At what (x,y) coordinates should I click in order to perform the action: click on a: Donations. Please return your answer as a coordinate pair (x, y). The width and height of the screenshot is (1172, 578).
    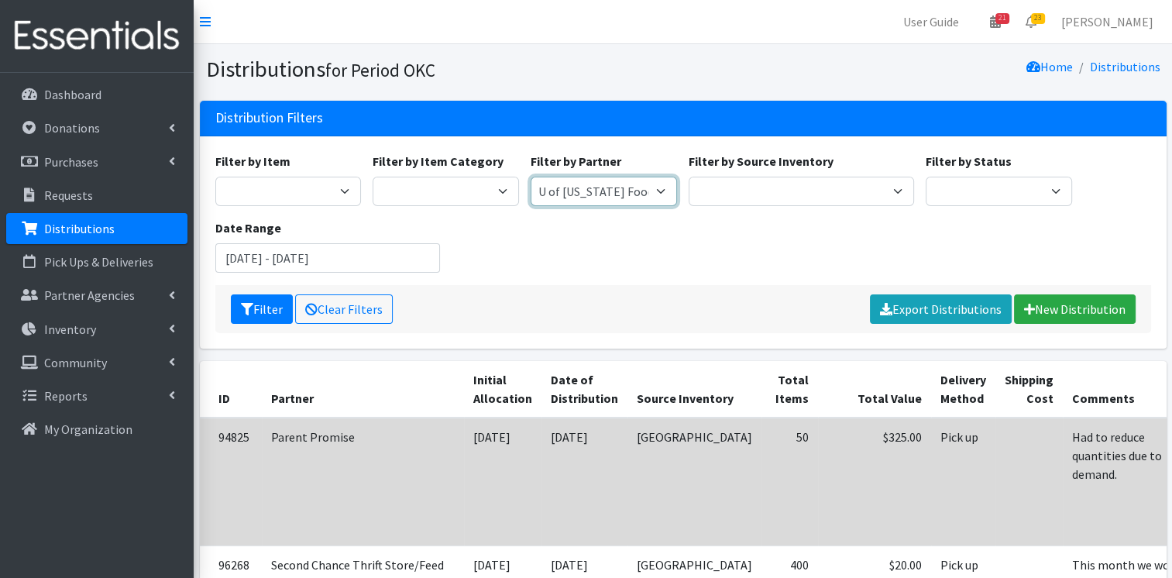
    Looking at the image, I should click on (97, 128).